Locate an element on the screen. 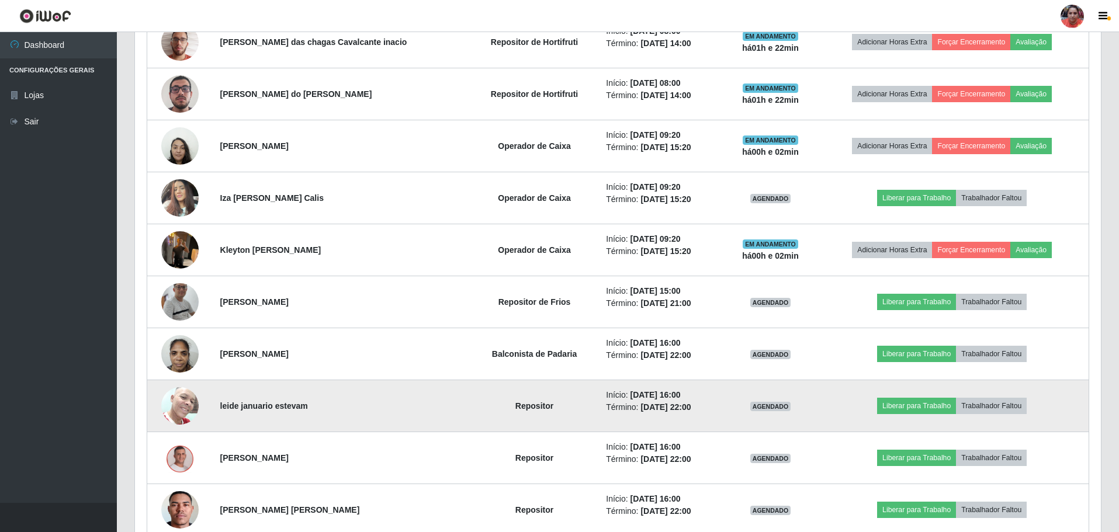 The height and width of the screenshot is (532, 1119). img: 1743196220327.jpeg is located at coordinates (180, 354).